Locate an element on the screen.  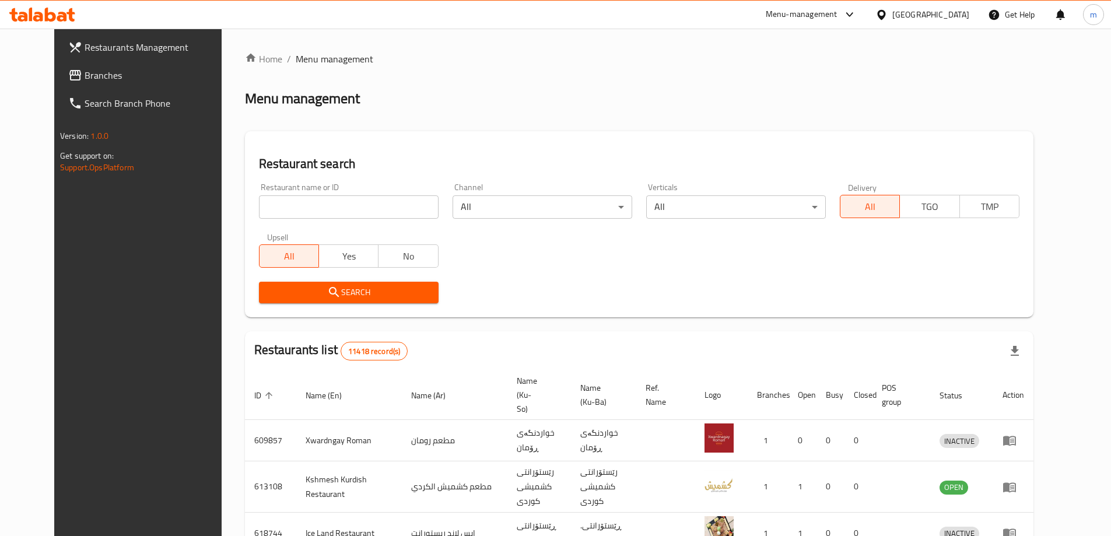
span: POS group is located at coordinates (899, 395).